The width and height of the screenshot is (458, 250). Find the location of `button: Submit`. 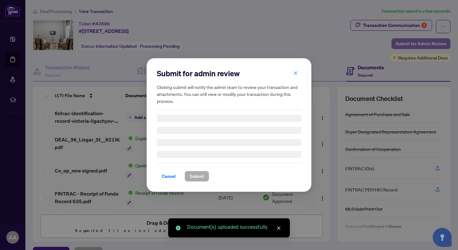

button: Submit is located at coordinates (197, 176).